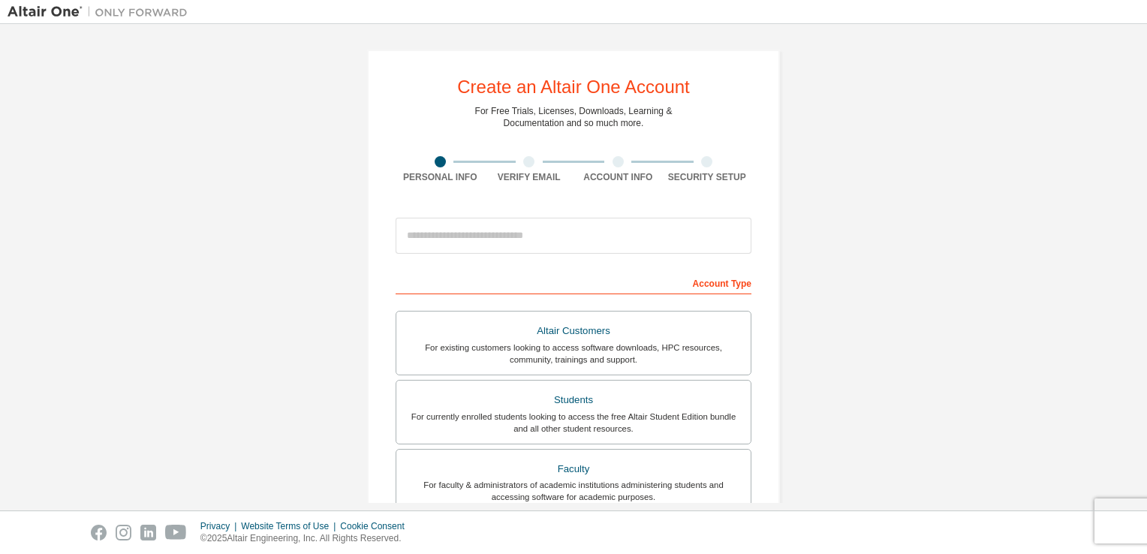  What do you see at coordinates (574, 491) in the screenshot?
I see `div: For faculty & administrators of academic institutions administering students and accessing softwa...` at bounding box center [574, 491].